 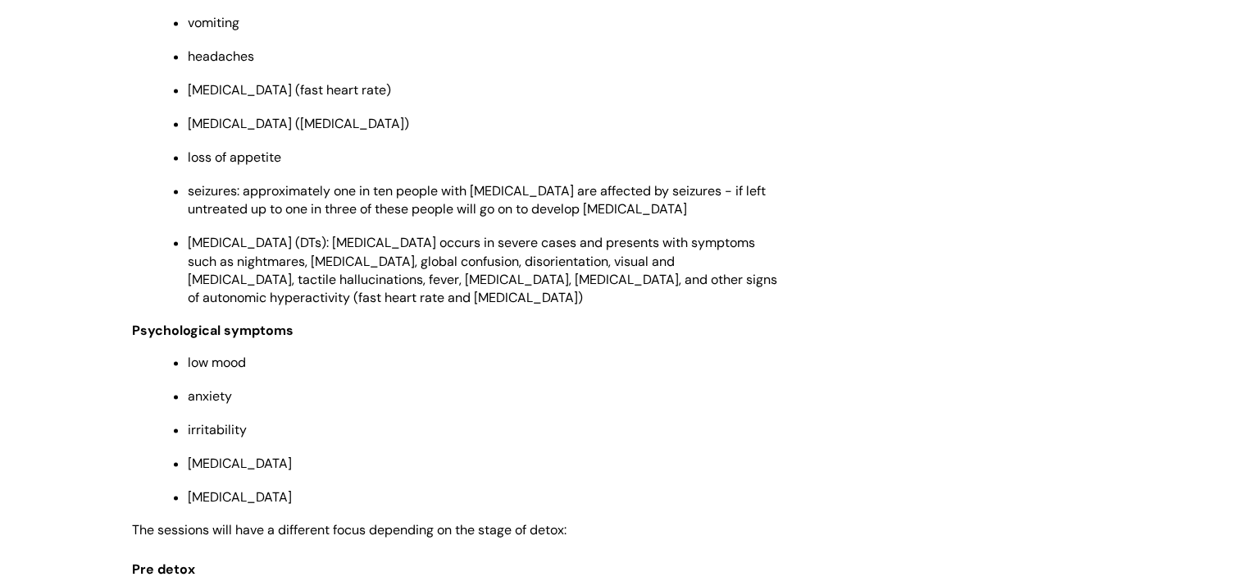 I want to click on span: The sessions will have a different focus depending on the stage of detox:, so click(x=349, y=529).